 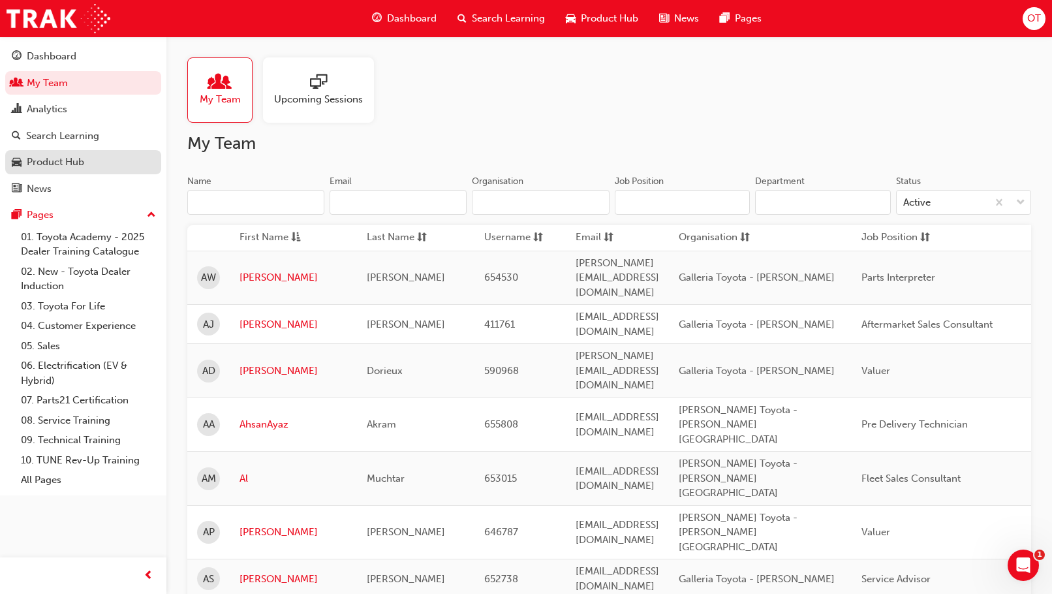 What do you see at coordinates (898, 277) in the screenshot?
I see `span: Parts Interpreter` at bounding box center [898, 277].